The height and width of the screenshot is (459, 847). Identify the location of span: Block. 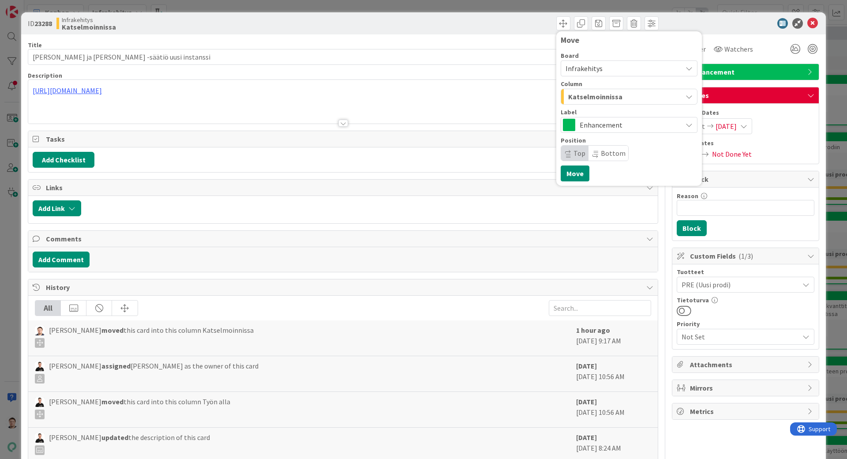
(746, 179).